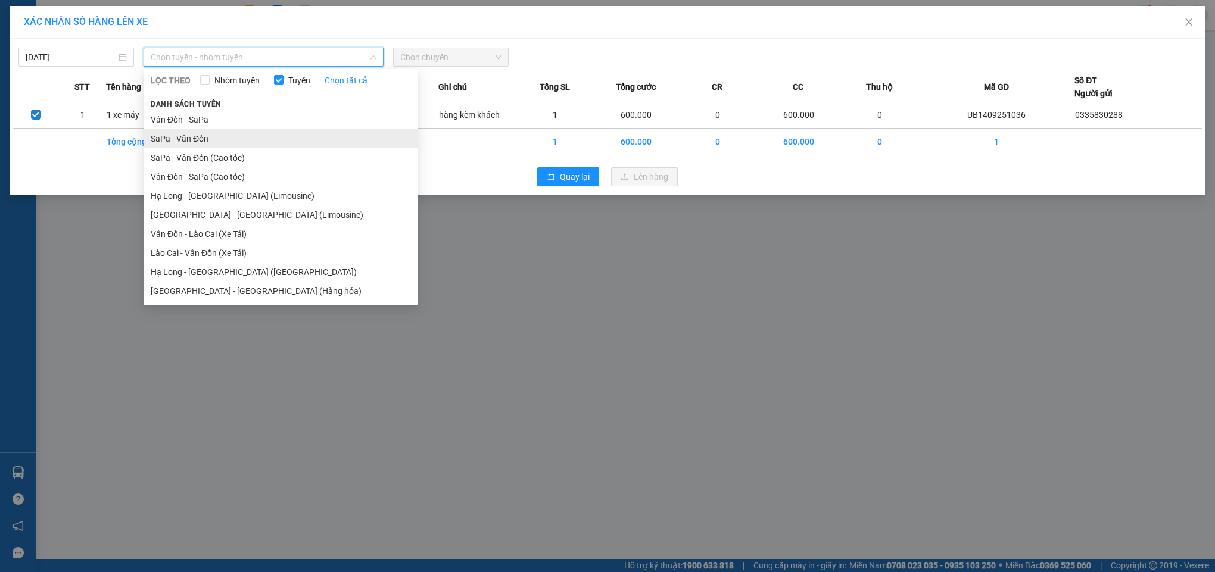 The width and height of the screenshot is (1215, 572). What do you see at coordinates (551, 177) in the screenshot?
I see `span: rollback` at bounding box center [551, 177].